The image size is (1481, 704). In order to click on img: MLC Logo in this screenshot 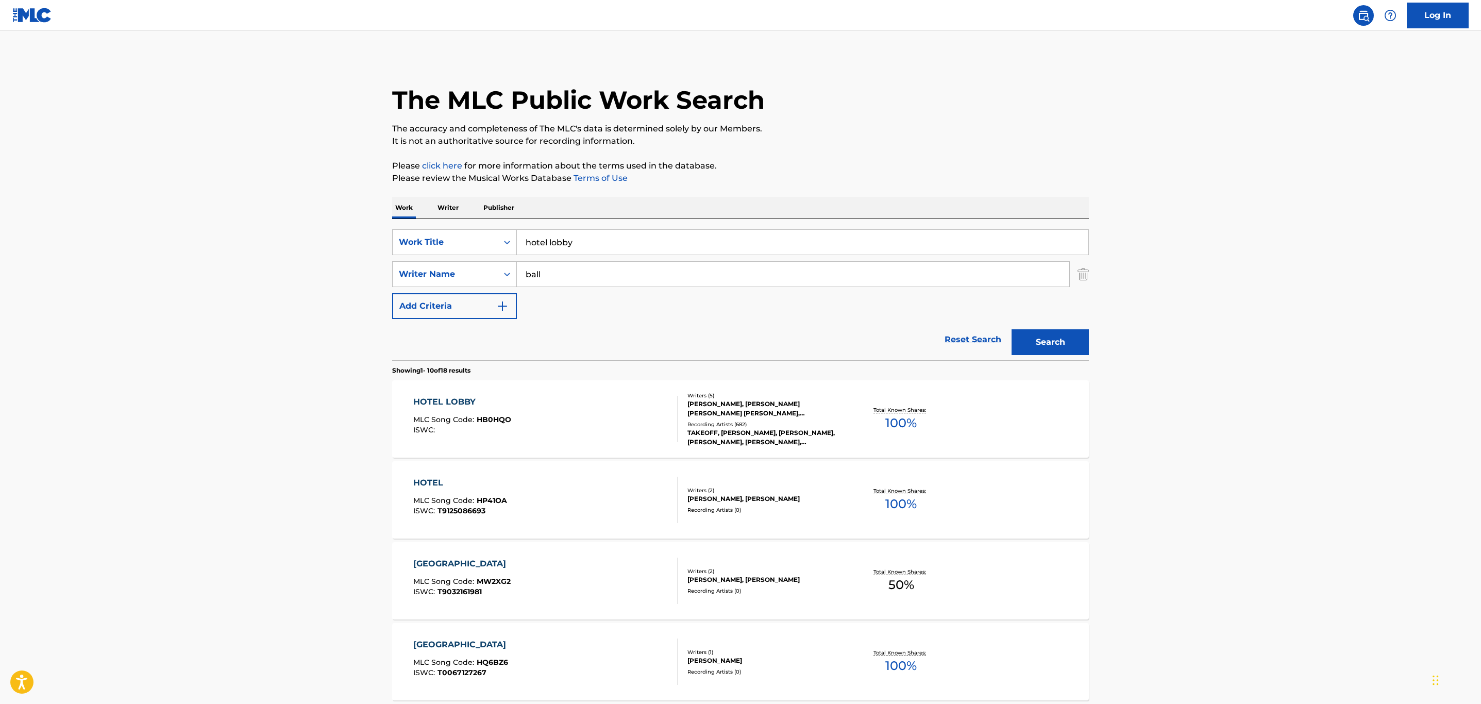, I will do `click(32, 15)`.